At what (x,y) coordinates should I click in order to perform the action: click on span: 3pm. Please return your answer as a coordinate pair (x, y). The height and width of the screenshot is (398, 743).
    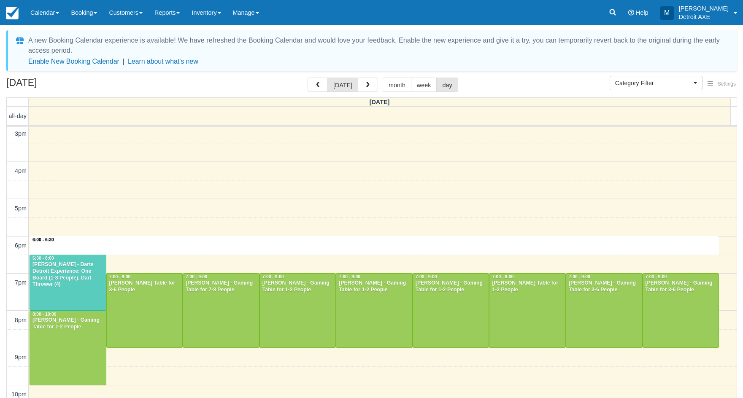
    Looking at the image, I should click on (21, 134).